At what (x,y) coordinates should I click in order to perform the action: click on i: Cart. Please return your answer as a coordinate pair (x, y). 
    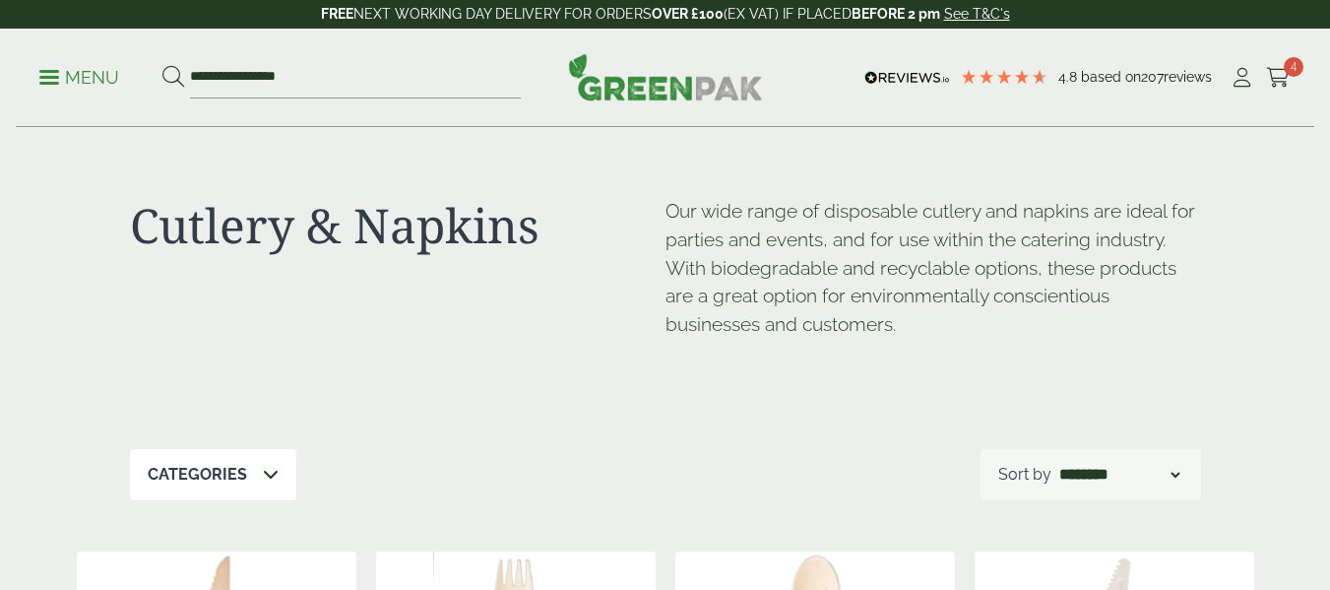
    Looking at the image, I should click on (1278, 78).